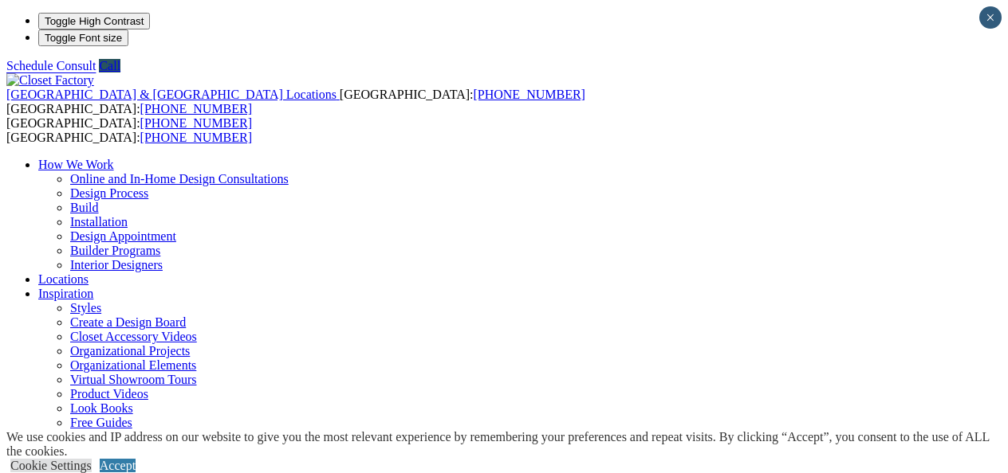 The height and width of the screenshot is (473, 1008). Describe the element at coordinates (123, 236) in the screenshot. I see `a: Design Appointment` at that location.